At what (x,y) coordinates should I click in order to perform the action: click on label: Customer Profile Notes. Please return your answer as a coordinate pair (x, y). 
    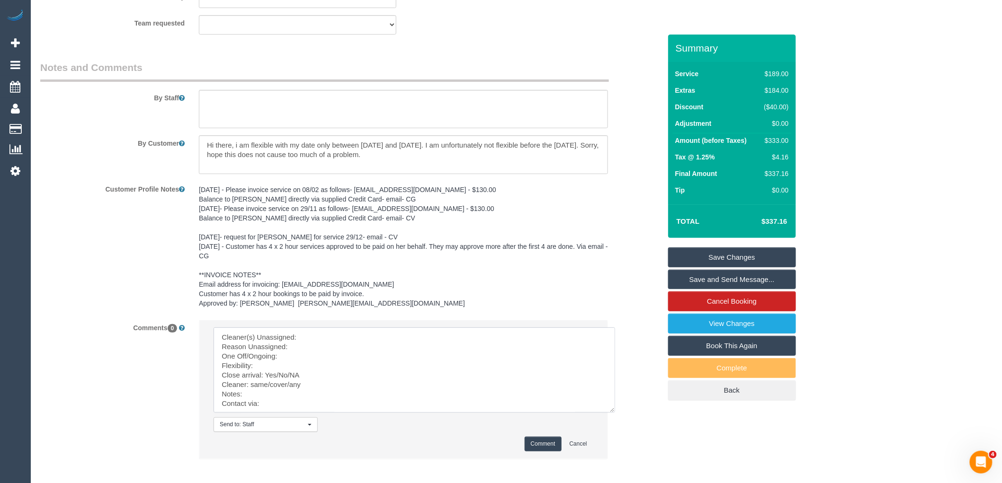
    Looking at the image, I should click on (112, 187).